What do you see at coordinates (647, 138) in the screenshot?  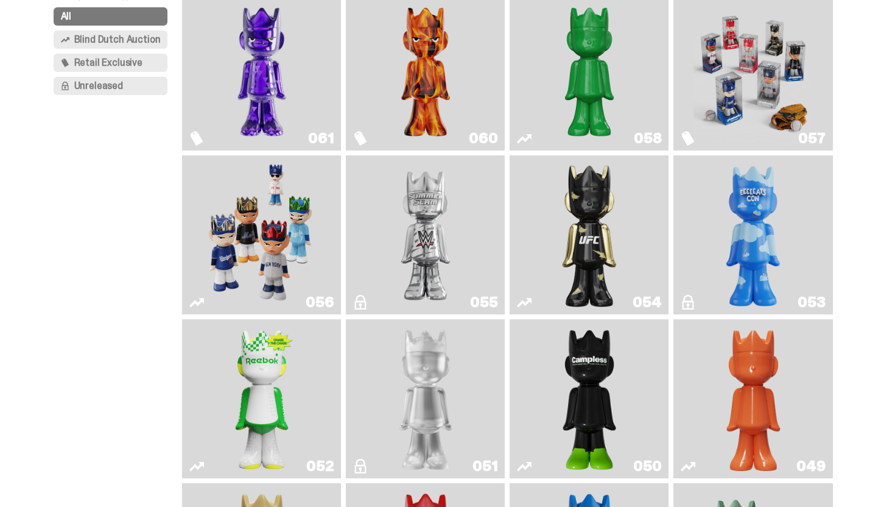 I see `div: 058` at bounding box center [647, 138].